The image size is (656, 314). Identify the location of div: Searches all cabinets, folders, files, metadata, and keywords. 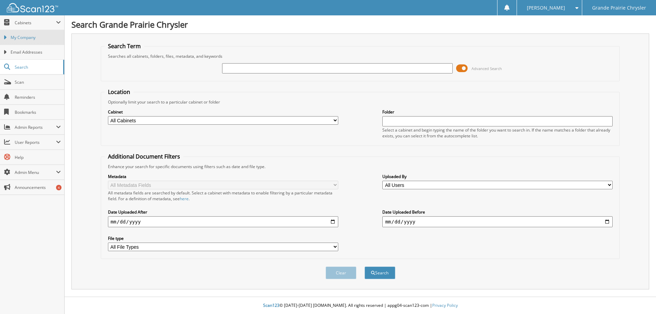
(360, 56).